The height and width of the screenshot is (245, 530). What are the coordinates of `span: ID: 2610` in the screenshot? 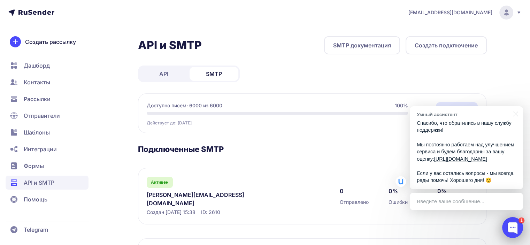 It's located at (211, 212).